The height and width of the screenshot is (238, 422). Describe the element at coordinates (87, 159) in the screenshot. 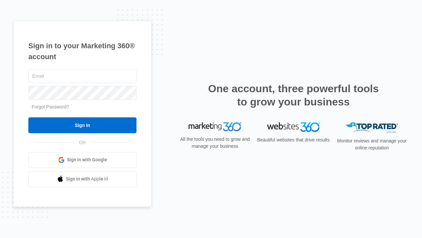

I see `span: Sign in with Google` at that location.